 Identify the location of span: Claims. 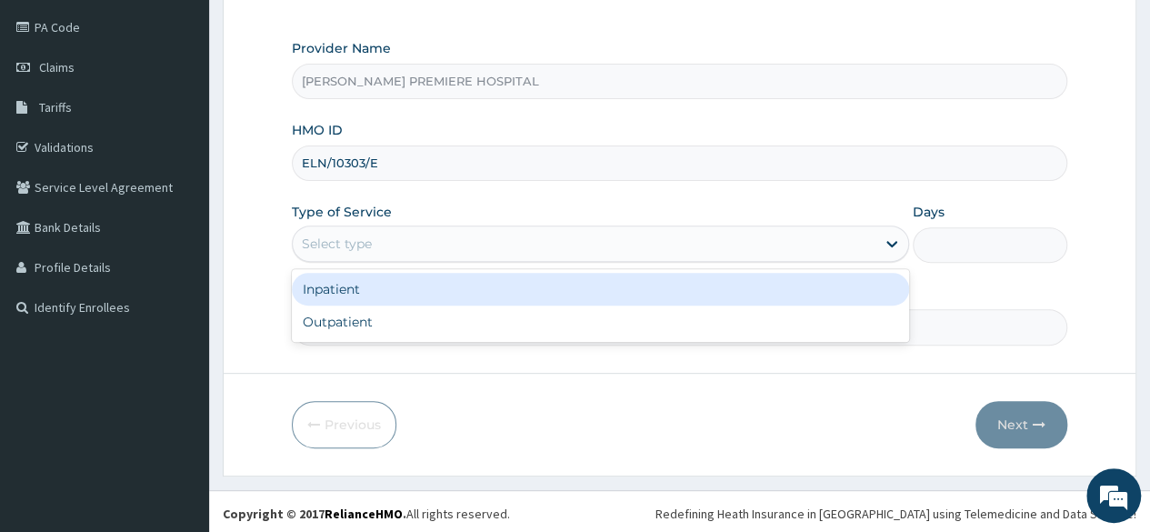
(56, 67).